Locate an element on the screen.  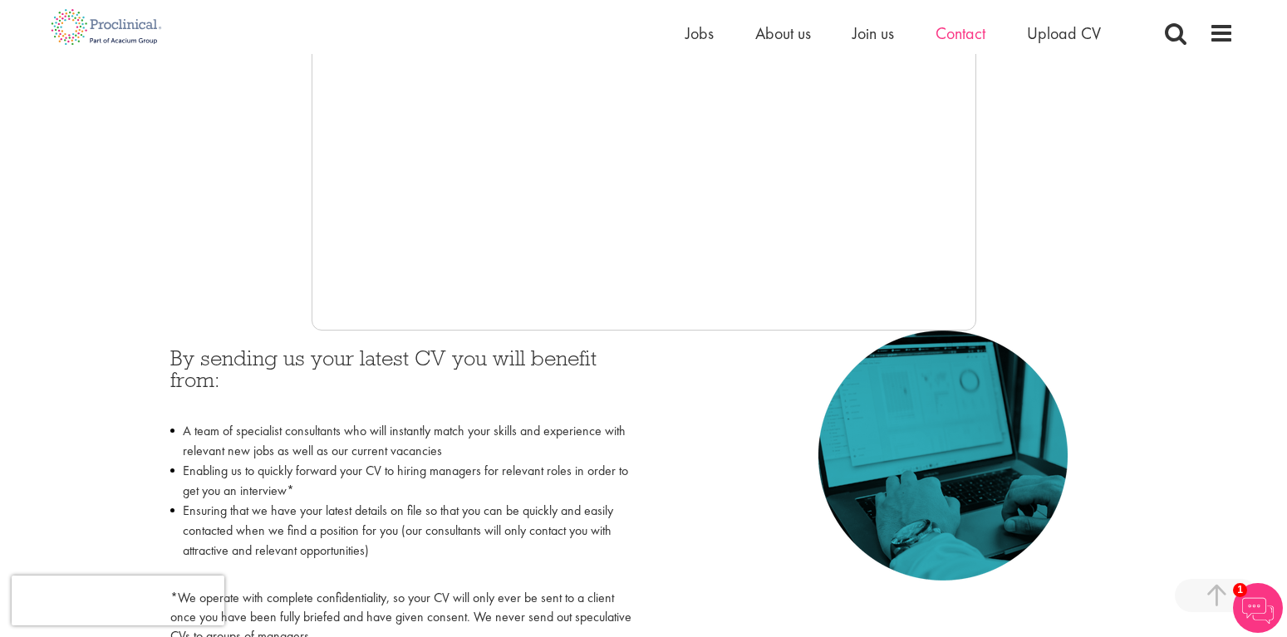
li: A team of specialist consultants who will instantly match your skills and experience with relevan... is located at coordinates (401, 441).